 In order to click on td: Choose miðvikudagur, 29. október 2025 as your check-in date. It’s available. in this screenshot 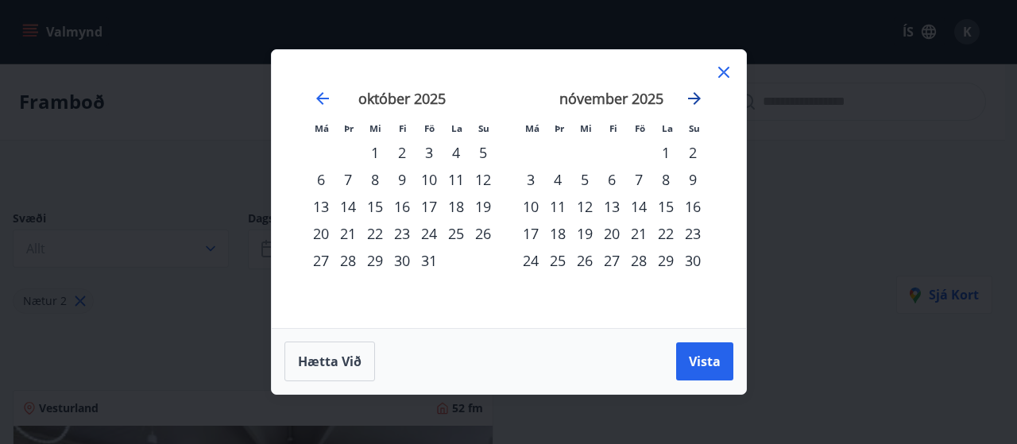, I will do `click(375, 261)`.